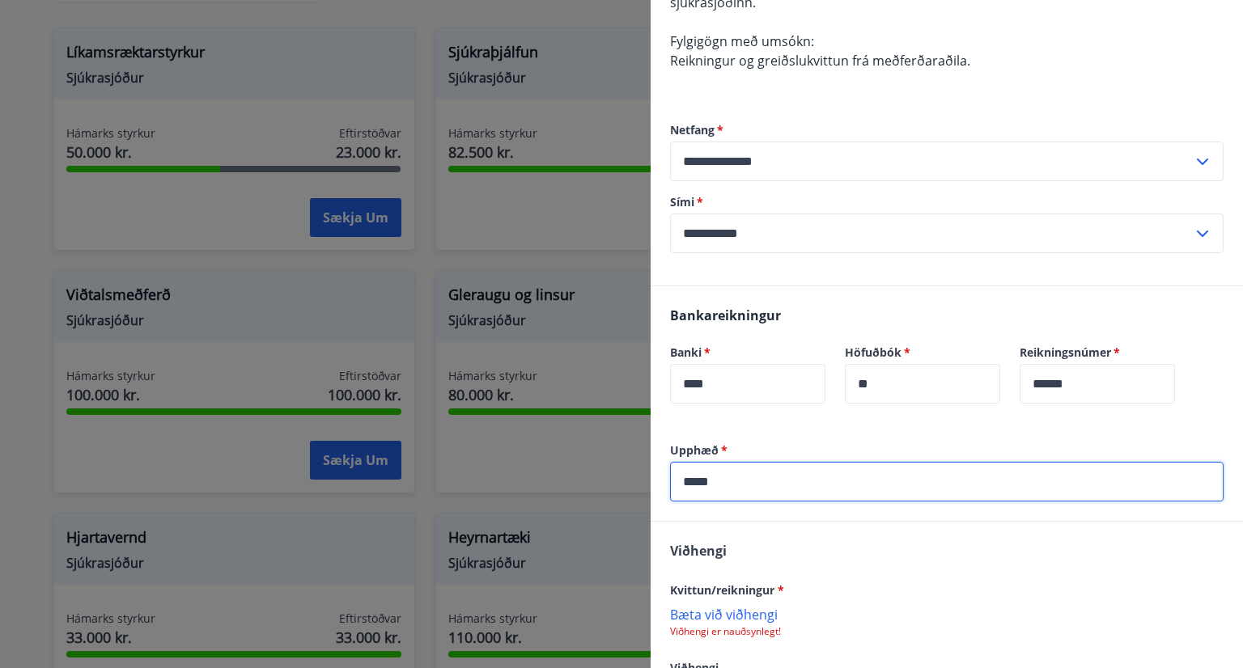  I want to click on label: Upphæð, so click(947, 451).